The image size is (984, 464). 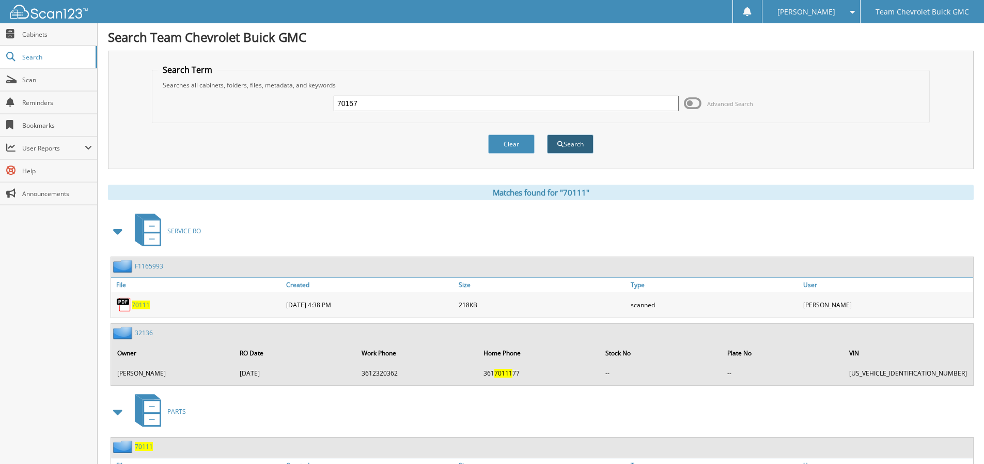 I want to click on span: Scan, so click(x=57, y=80).